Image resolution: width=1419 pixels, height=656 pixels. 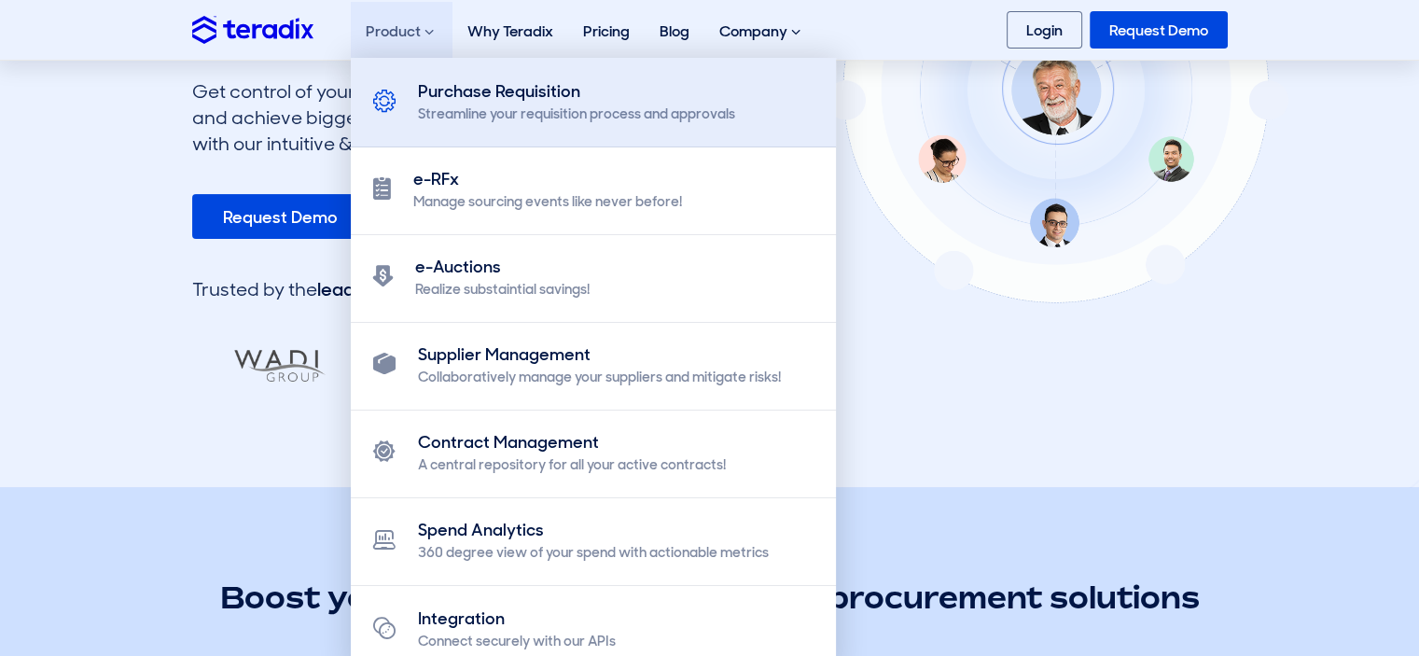 What do you see at coordinates (502, 267) in the screenshot?
I see `div: e-Auctions` at bounding box center [502, 267].